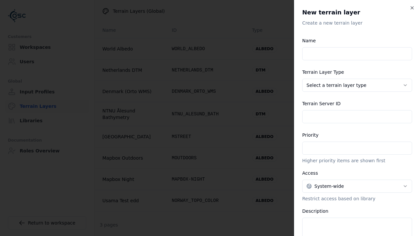  I want to click on label: Terrain Layer Type, so click(323, 72).